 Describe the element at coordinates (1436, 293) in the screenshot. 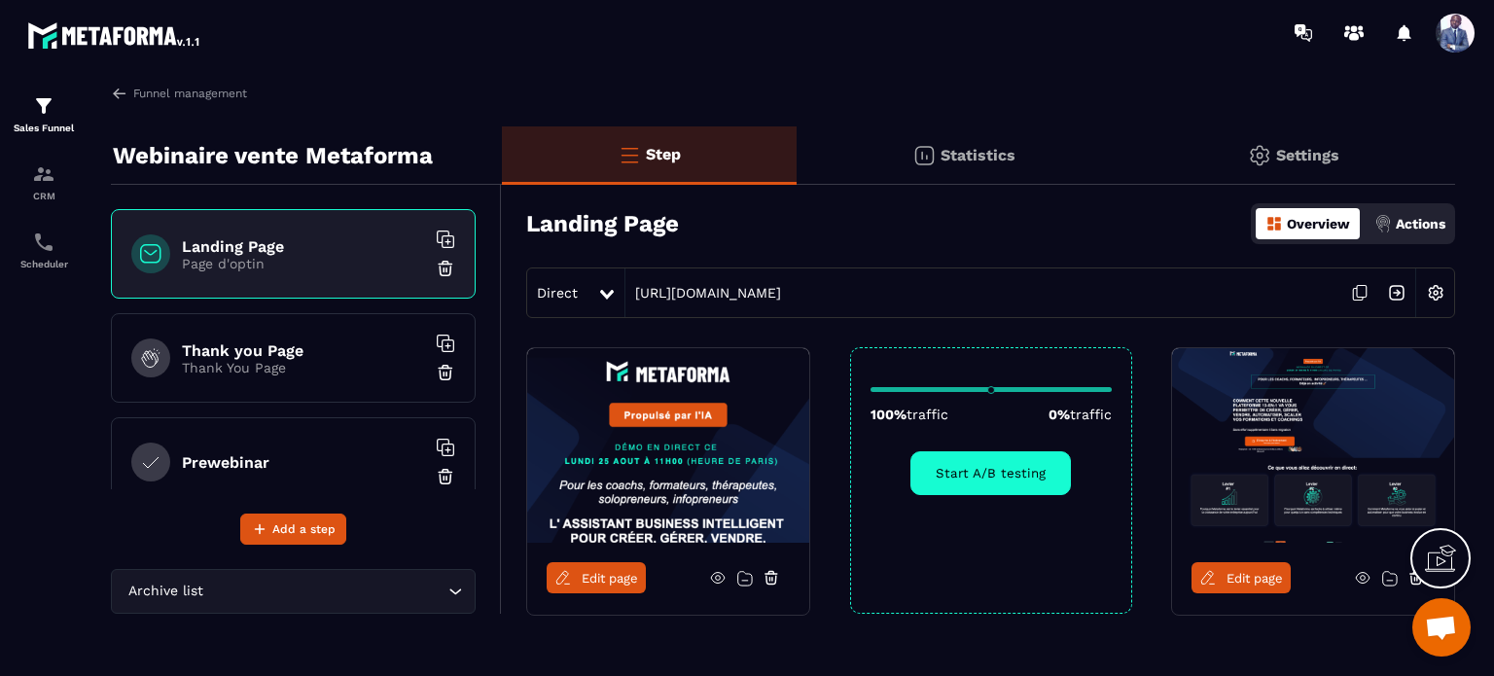

I see `img: setting-w.858f3a88.svg` at that location.